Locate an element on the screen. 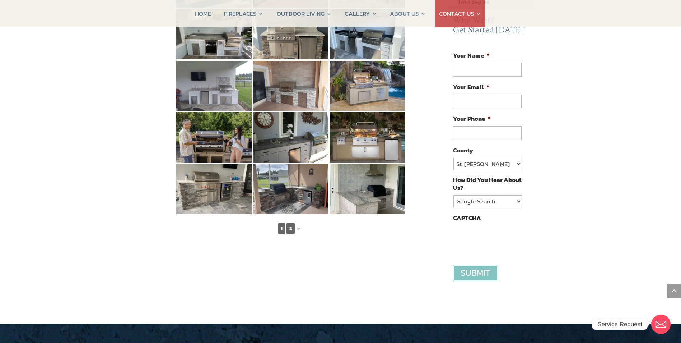 Image resolution: width=681 pixels, height=343 pixels. span: 1 is located at coordinates (281, 228).